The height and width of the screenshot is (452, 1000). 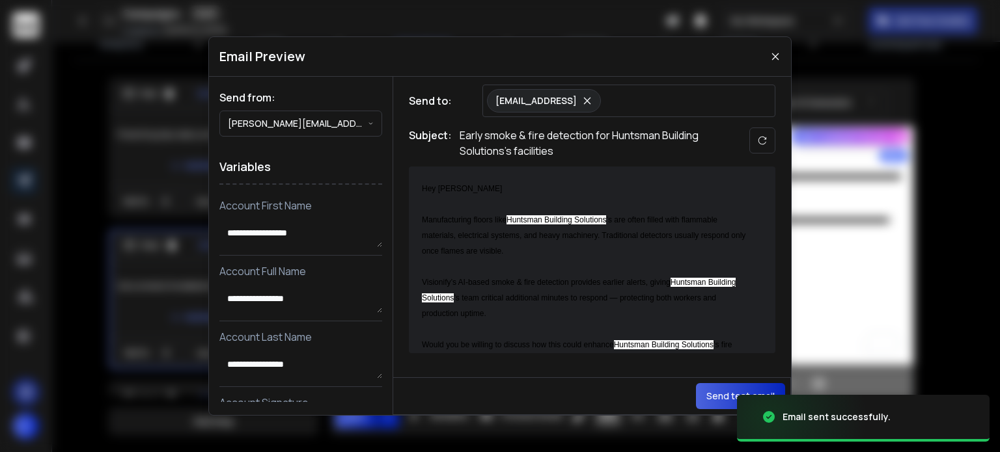 What do you see at coordinates (590, 143) in the screenshot?
I see `p: Early smoke & fire detection for Huntsman Building Solutions’s facilities` at bounding box center [590, 143].